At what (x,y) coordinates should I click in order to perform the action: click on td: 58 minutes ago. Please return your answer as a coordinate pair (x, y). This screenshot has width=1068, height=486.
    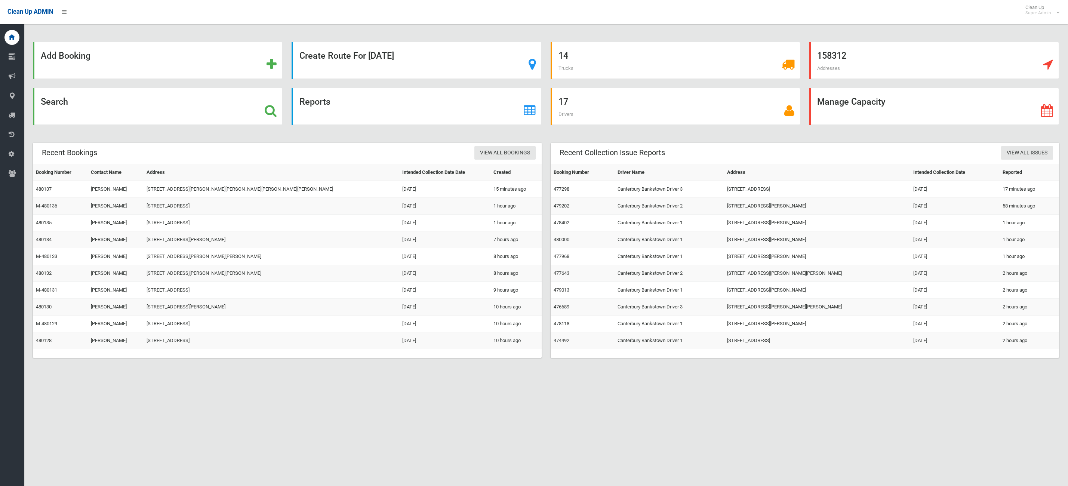
    Looking at the image, I should click on (1030, 206).